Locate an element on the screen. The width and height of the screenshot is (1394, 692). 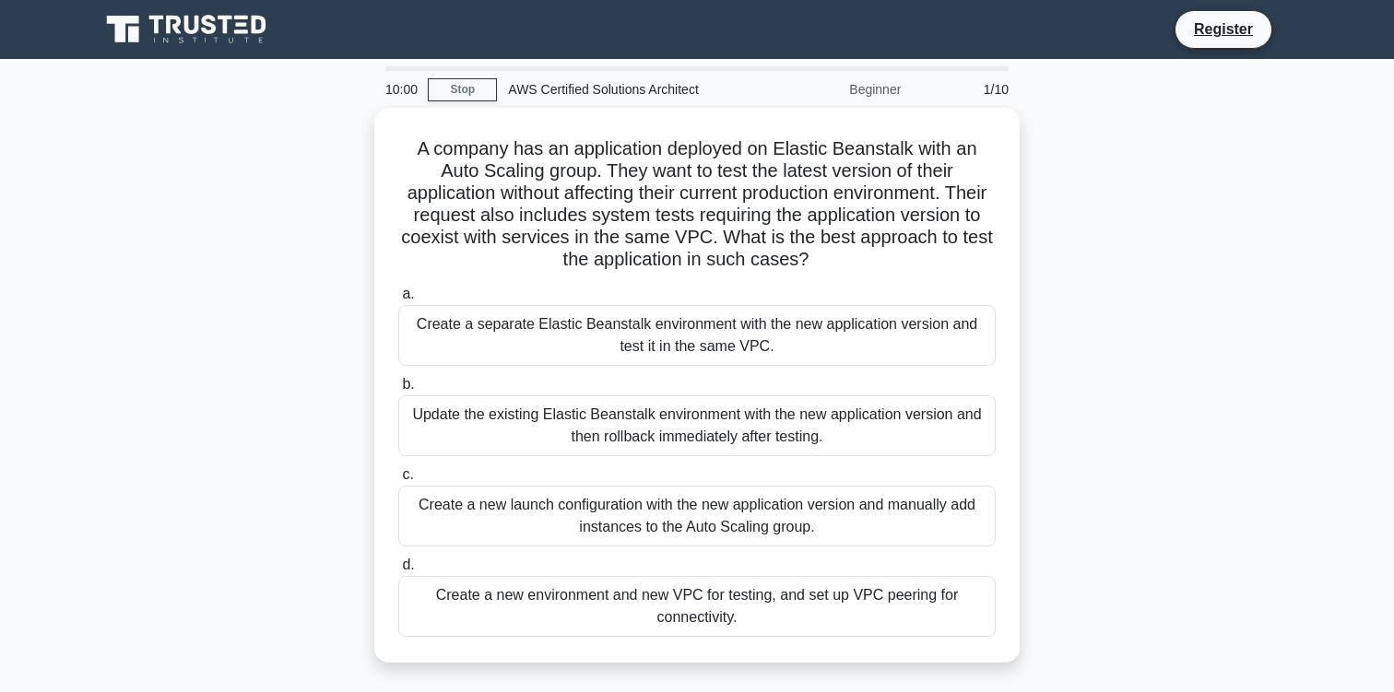
div: Update the existing Elastic Beanstalk environment with the new application version and then rollb... is located at coordinates (697, 426).